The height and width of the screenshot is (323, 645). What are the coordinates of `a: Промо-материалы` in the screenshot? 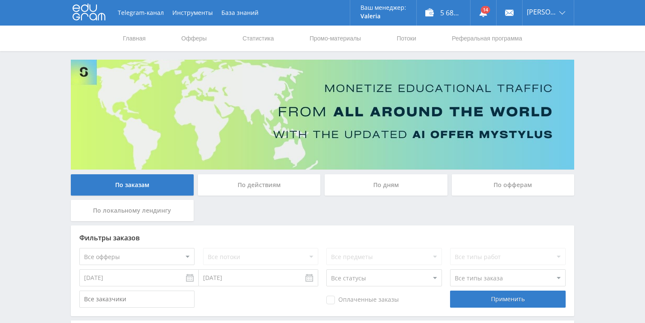 It's located at (335, 38).